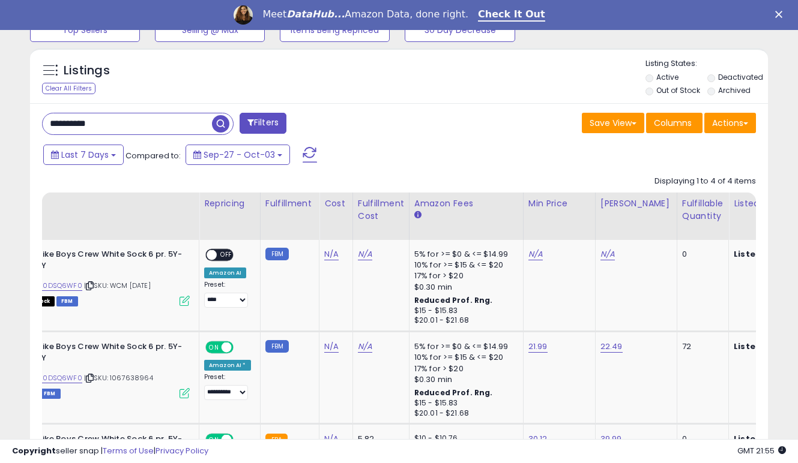 This screenshot has width=798, height=463. What do you see at coordinates (701, 255) in the screenshot?
I see `div: 0` at bounding box center [701, 255].